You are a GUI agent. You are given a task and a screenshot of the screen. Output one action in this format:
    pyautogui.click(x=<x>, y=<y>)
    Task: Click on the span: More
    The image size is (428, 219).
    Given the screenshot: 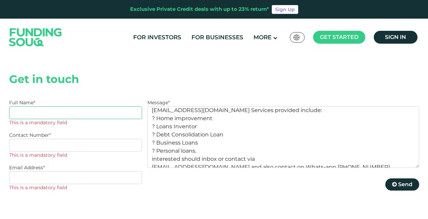 What is the action you would take?
    pyautogui.click(x=262, y=37)
    